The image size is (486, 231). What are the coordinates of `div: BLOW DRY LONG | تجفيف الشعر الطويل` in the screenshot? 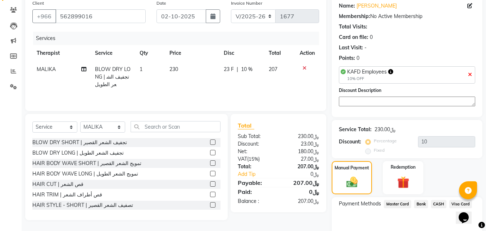 It's located at (78, 153).